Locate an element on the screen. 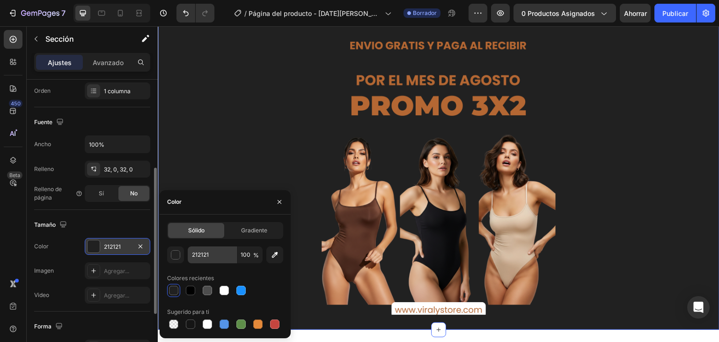 This screenshot has height=342, width=719. font: Video is located at coordinates (42, 294).